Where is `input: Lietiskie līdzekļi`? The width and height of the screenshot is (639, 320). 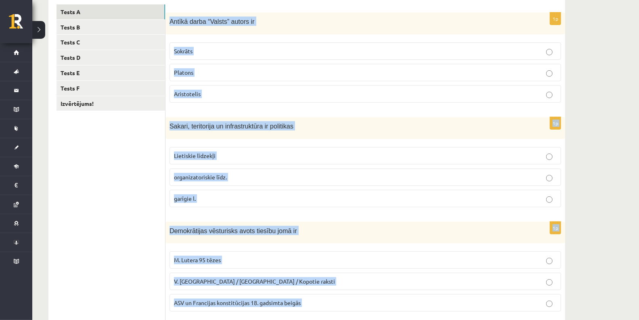 input: Lietiskie līdzekļi is located at coordinates (550, 157).